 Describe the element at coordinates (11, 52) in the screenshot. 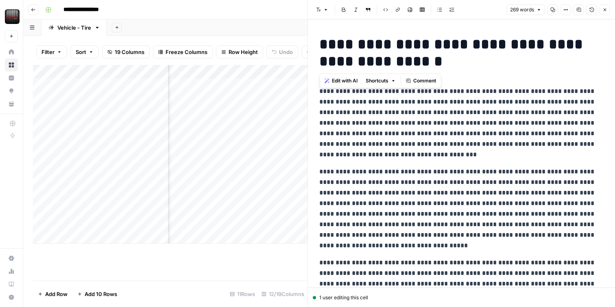

I see `a: Home` at that location.